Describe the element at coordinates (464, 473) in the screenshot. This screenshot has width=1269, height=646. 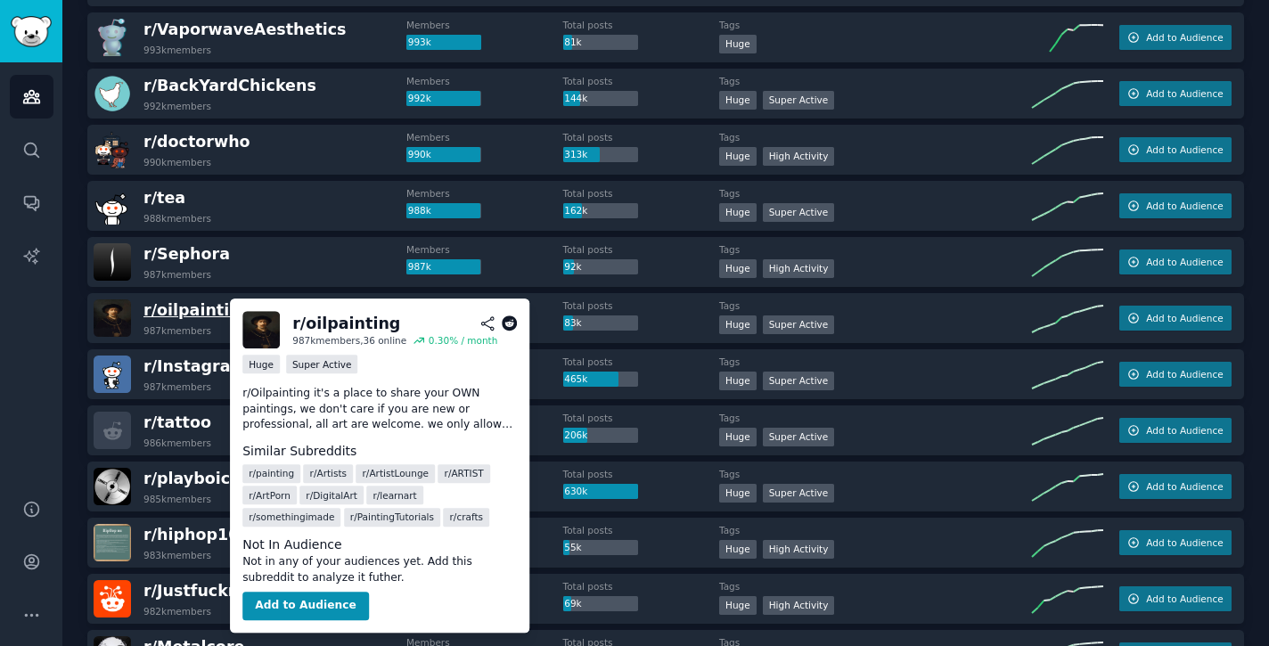
I see `span: r/ ARTIST` at that location.